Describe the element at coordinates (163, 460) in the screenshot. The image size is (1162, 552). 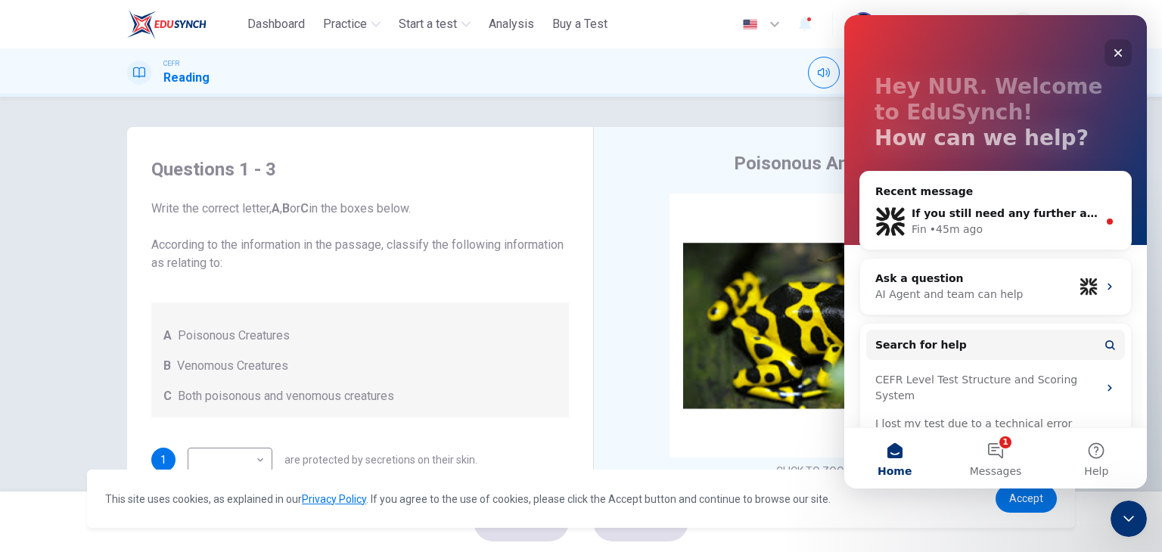
I see `span: 1` at that location.